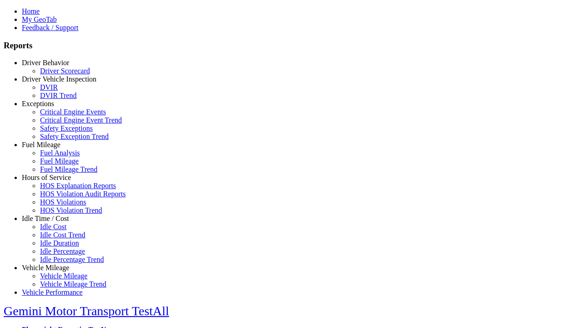  What do you see at coordinates (53, 226) in the screenshot?
I see `a: Idle Cost` at bounding box center [53, 226].